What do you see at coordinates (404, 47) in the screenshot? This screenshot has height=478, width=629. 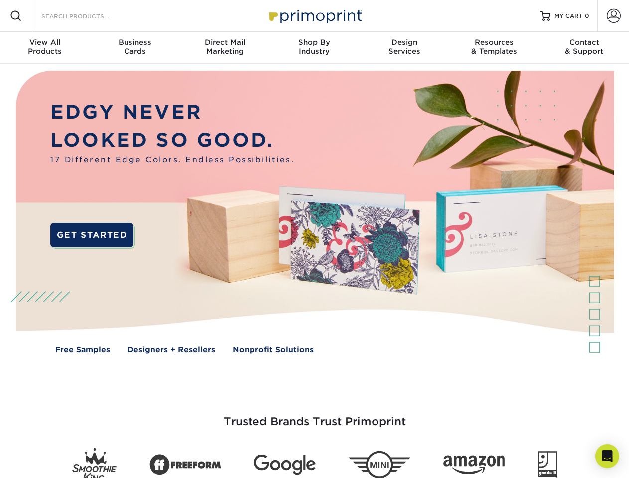 I see `div: Services` at bounding box center [404, 47].